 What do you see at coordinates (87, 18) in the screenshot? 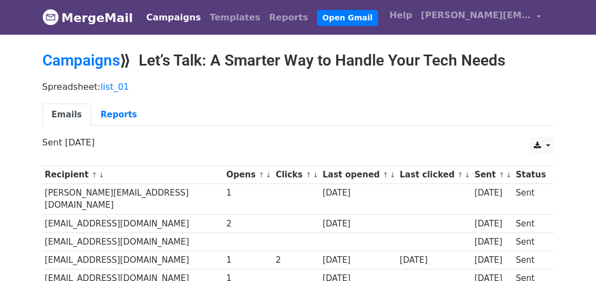
I see `a: MergeMail` at bounding box center [87, 18].